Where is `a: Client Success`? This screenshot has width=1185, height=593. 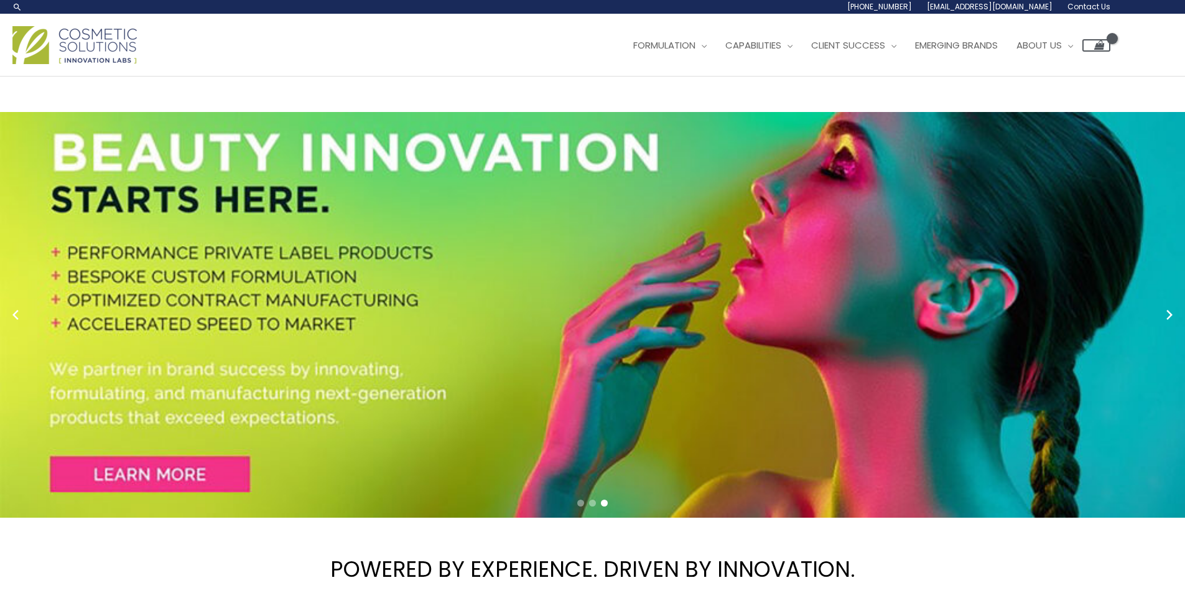 a: Client Success is located at coordinates (853, 45).